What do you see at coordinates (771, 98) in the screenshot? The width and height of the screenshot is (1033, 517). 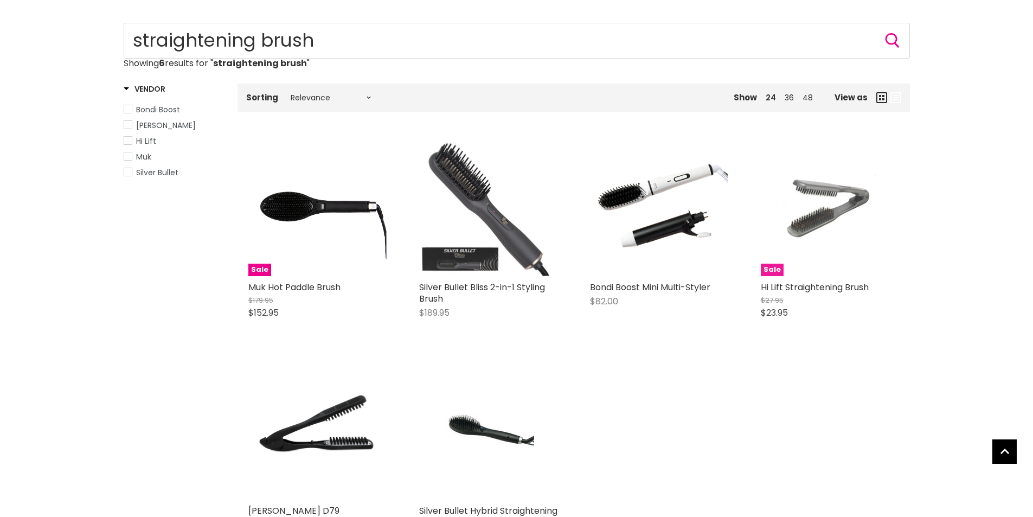 I see `a: 24` at bounding box center [771, 98].